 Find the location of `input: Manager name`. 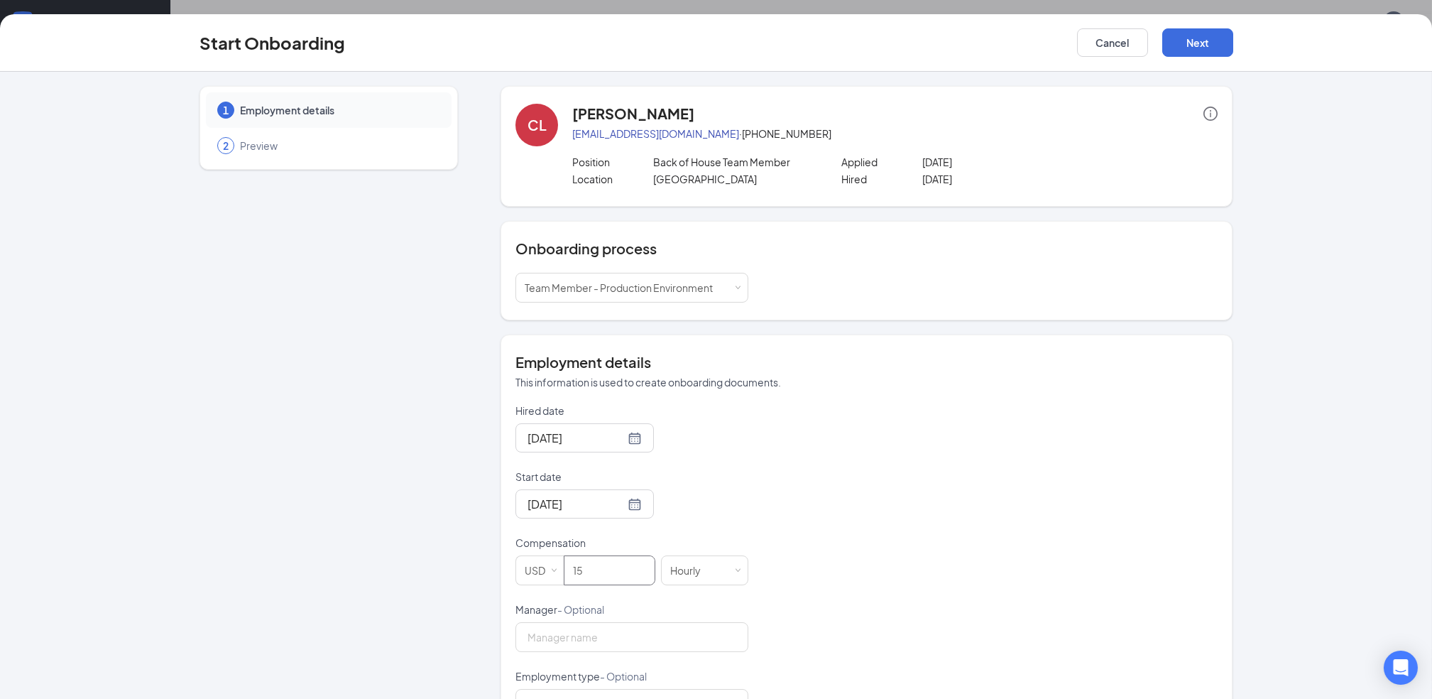

input: Manager name is located at coordinates (632, 637).